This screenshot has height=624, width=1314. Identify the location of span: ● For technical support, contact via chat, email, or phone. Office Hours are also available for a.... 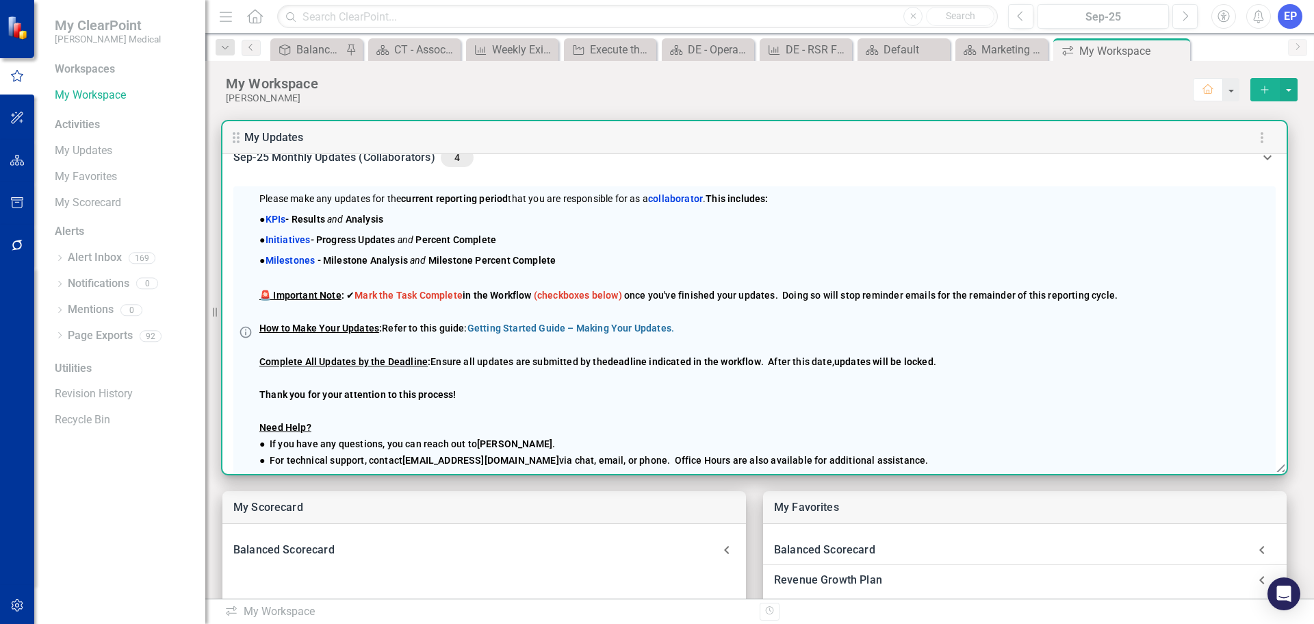
(594, 460).